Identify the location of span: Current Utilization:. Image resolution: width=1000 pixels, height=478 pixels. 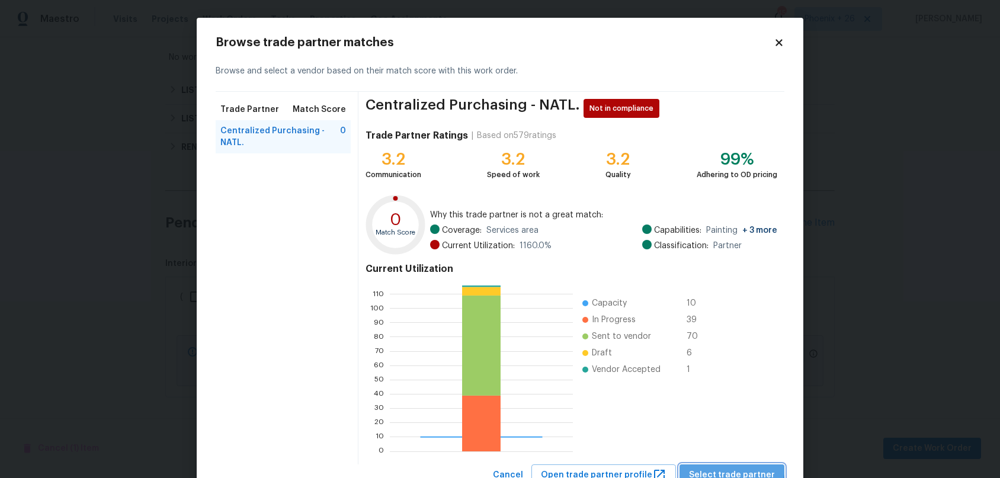
(478, 246).